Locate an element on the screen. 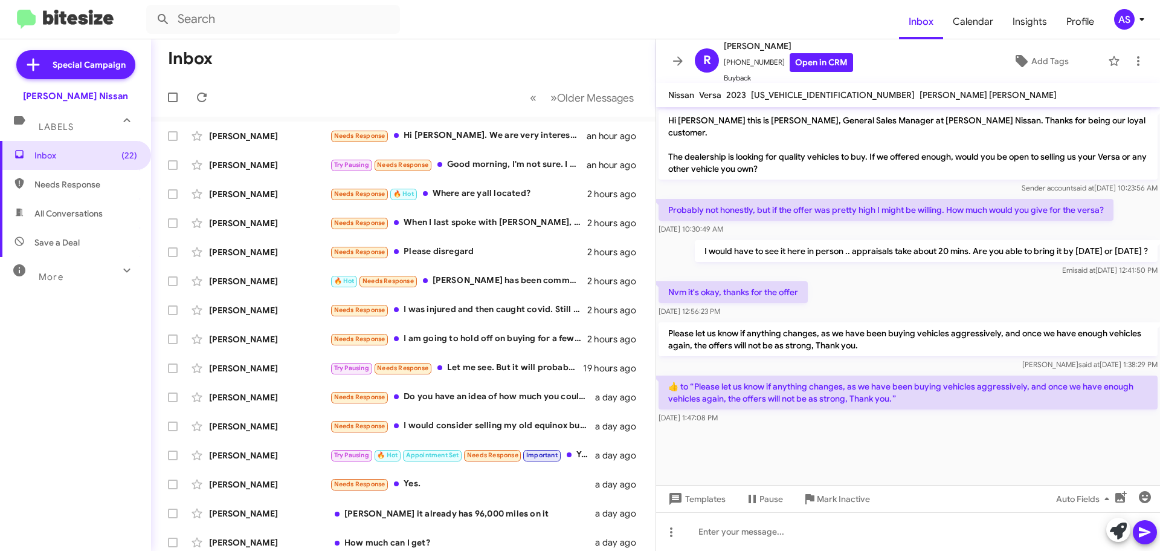 The image size is (1160, 551). button: AS is located at coordinates (1125, 19).